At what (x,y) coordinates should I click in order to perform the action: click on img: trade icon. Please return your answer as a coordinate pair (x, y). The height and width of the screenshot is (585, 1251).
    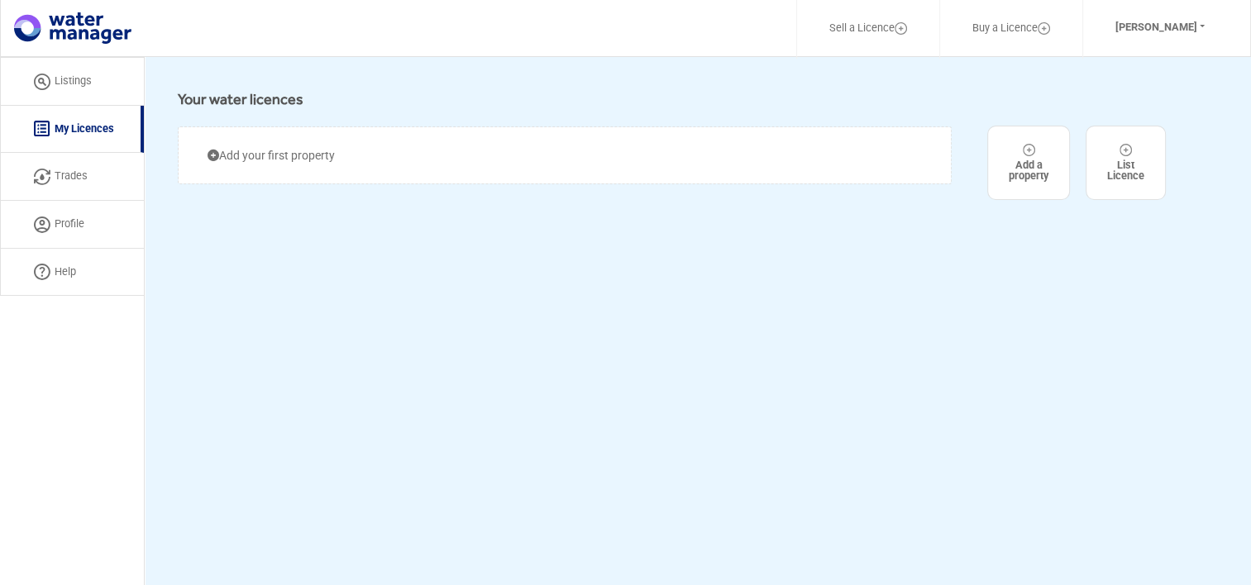
    Looking at the image, I should click on (42, 177).